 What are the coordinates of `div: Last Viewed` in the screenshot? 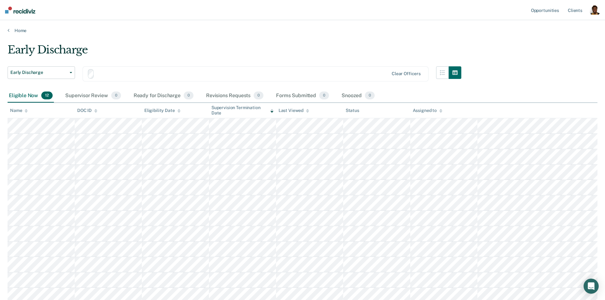 It's located at (293, 111).